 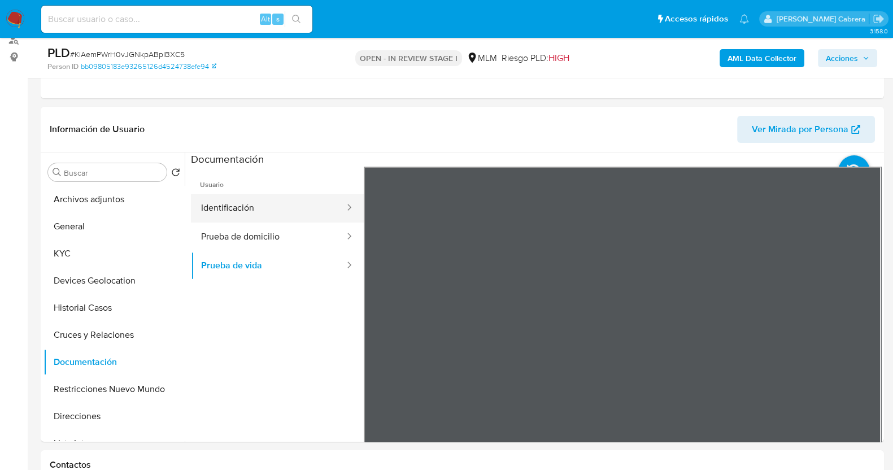 What do you see at coordinates (127, 54) in the screenshot?
I see `span: # KiAemPWrH0vJGNkpABpIBXC5` at bounding box center [127, 54].